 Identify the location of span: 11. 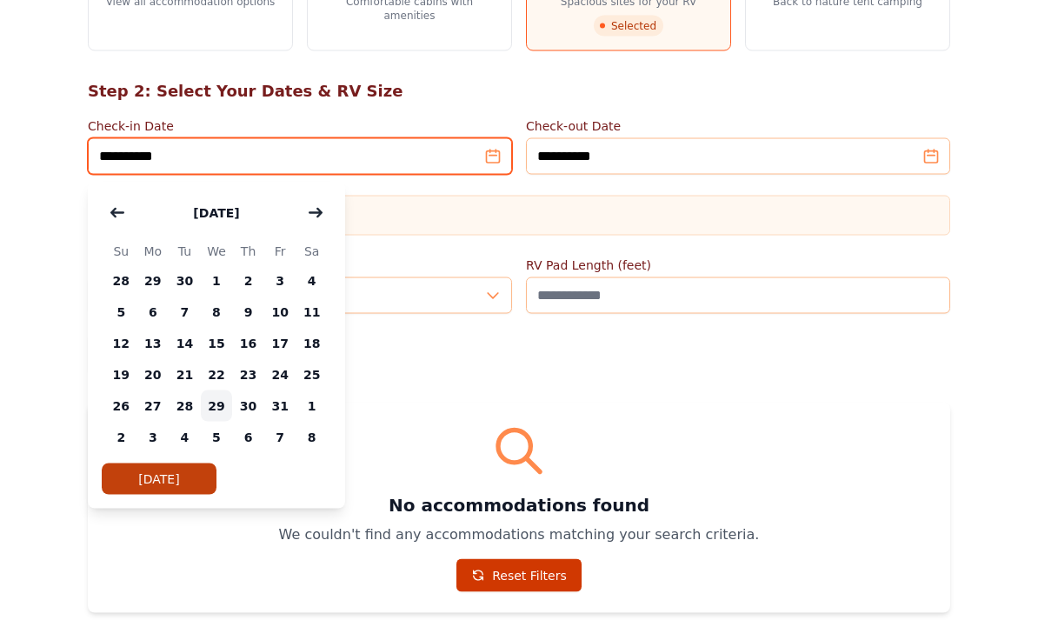
(311, 312).